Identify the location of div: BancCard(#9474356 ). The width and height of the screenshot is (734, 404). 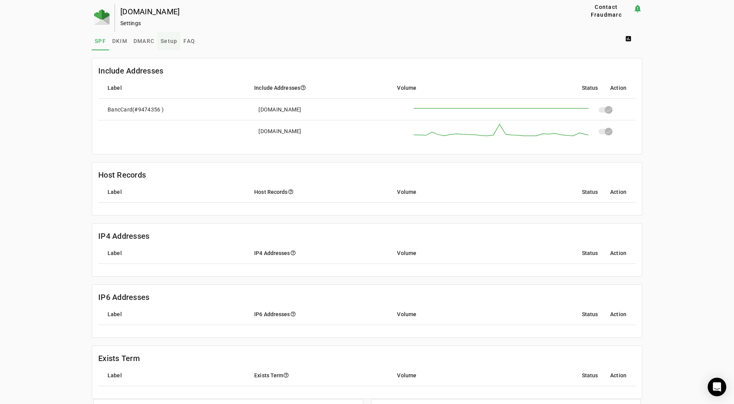
(135, 109).